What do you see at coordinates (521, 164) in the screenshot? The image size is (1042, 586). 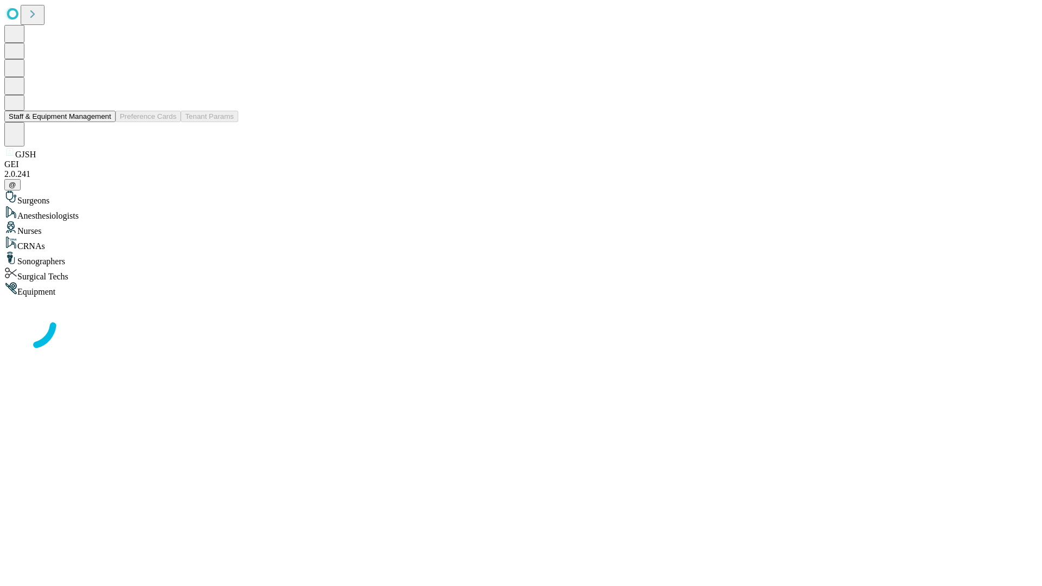 I see `div: GEI` at bounding box center [521, 164].